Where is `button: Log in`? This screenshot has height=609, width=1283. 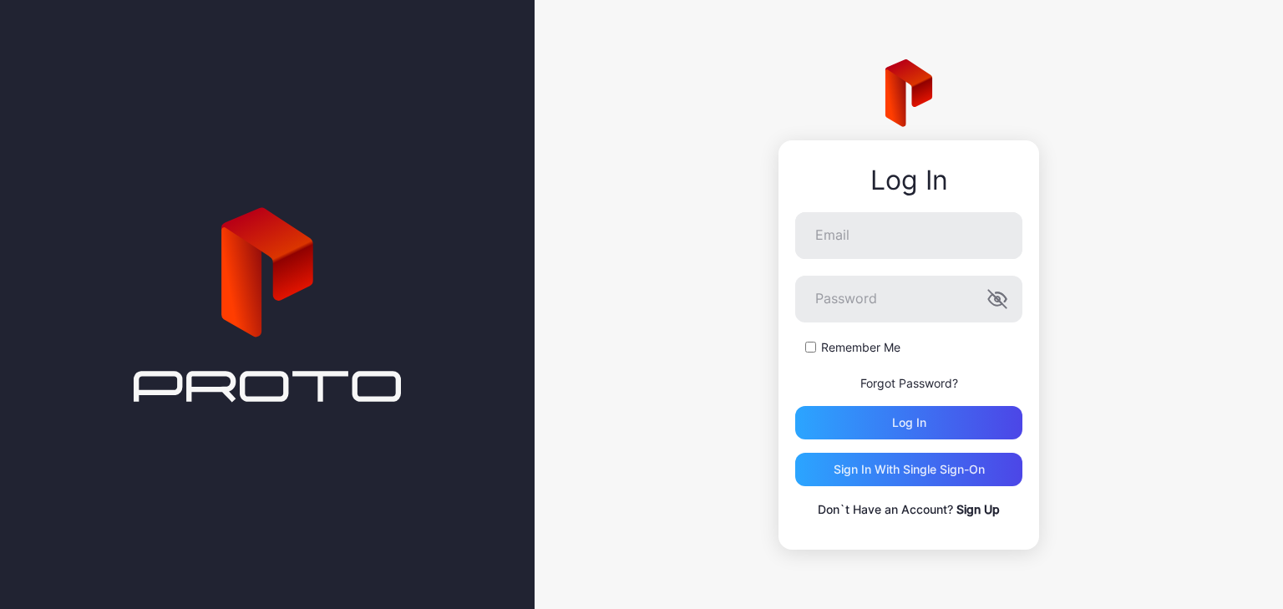 button: Log in is located at coordinates (909, 423).